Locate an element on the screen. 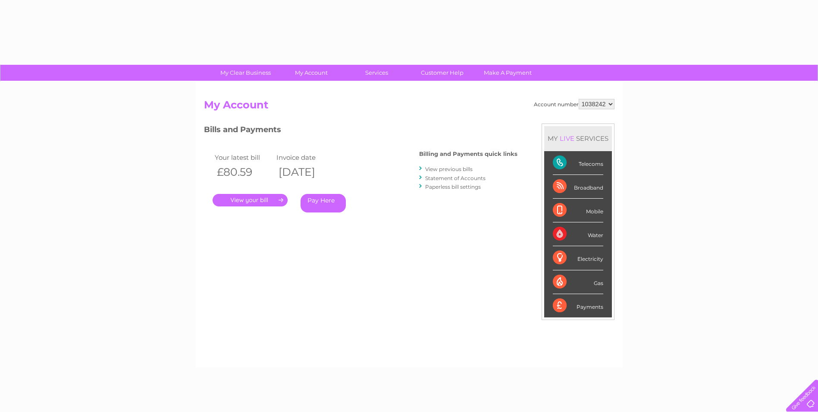 The height and width of the screenshot is (412, 818). h3: Bills and Payments is located at coordinates (361, 131).